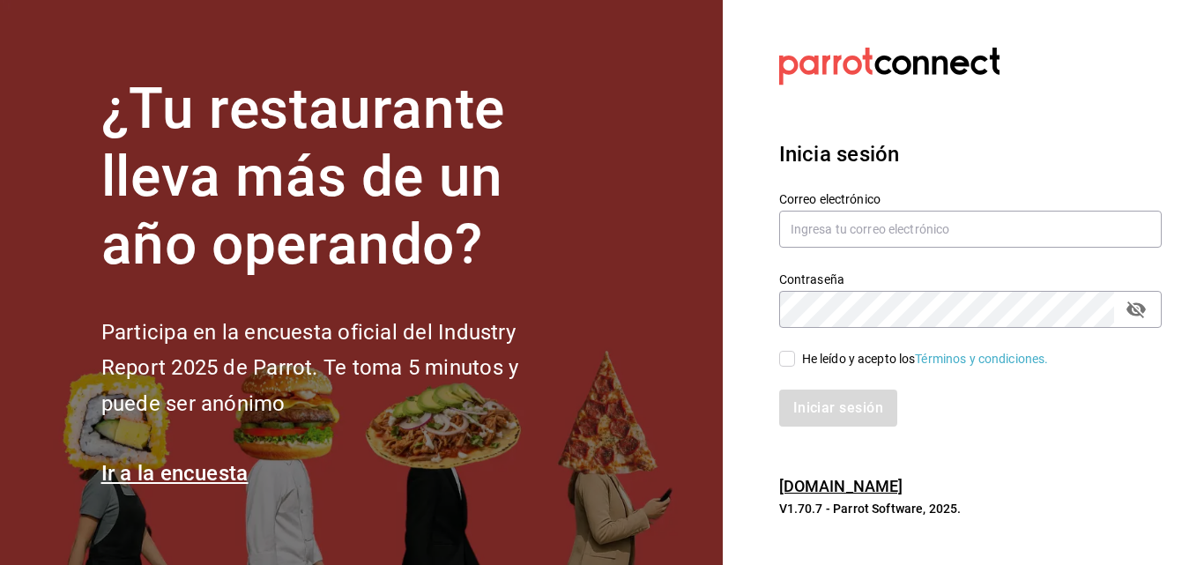 This screenshot has width=1204, height=565. Describe the element at coordinates (339, 177) in the screenshot. I see `h1: ¿Tu restaurante lleva más de un año operando?` at that location.